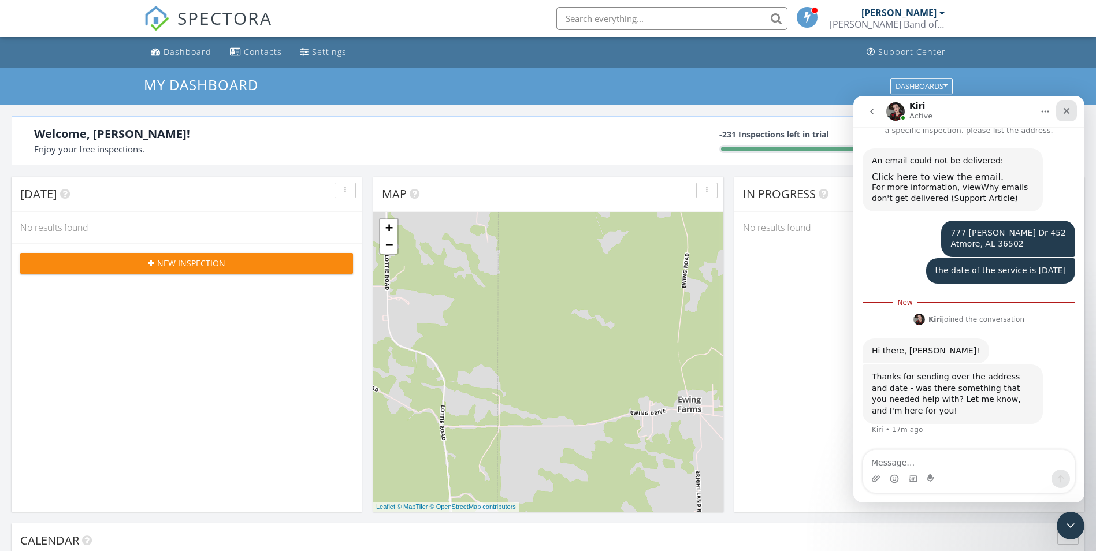  I want to click on button: Gif picker, so click(60, 383).